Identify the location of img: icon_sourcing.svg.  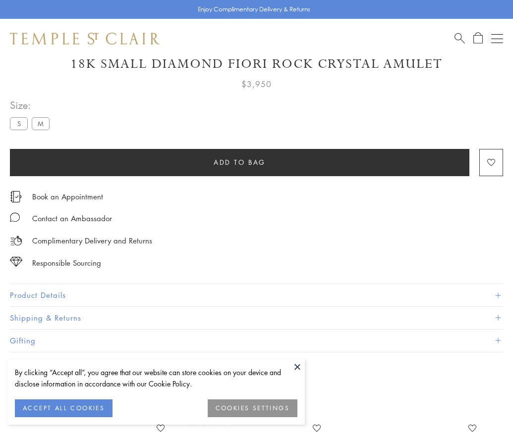
(16, 262).